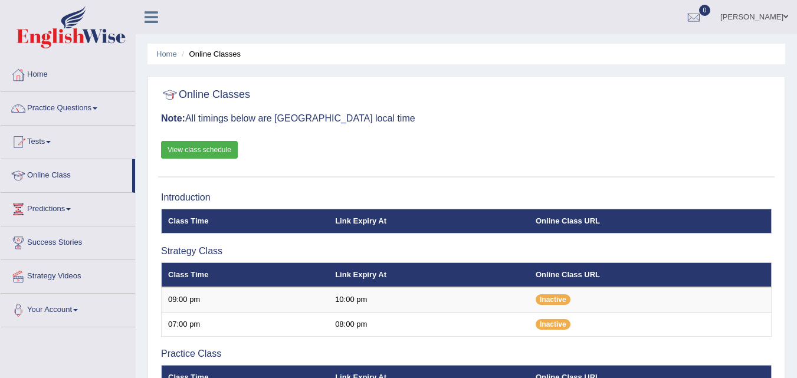 The height and width of the screenshot is (378, 797). I want to click on a: Predictions, so click(68, 208).